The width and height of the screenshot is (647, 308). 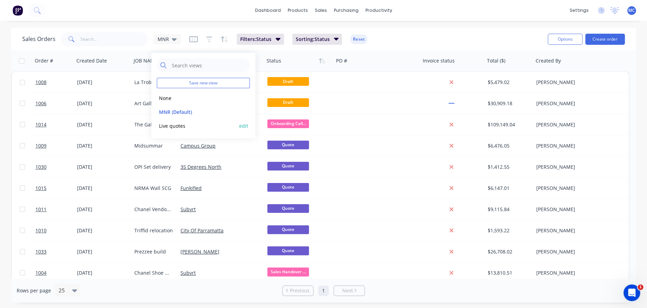 What do you see at coordinates (153, 209) in the screenshot?
I see `div: Chanel Vendome` at bounding box center [153, 209].